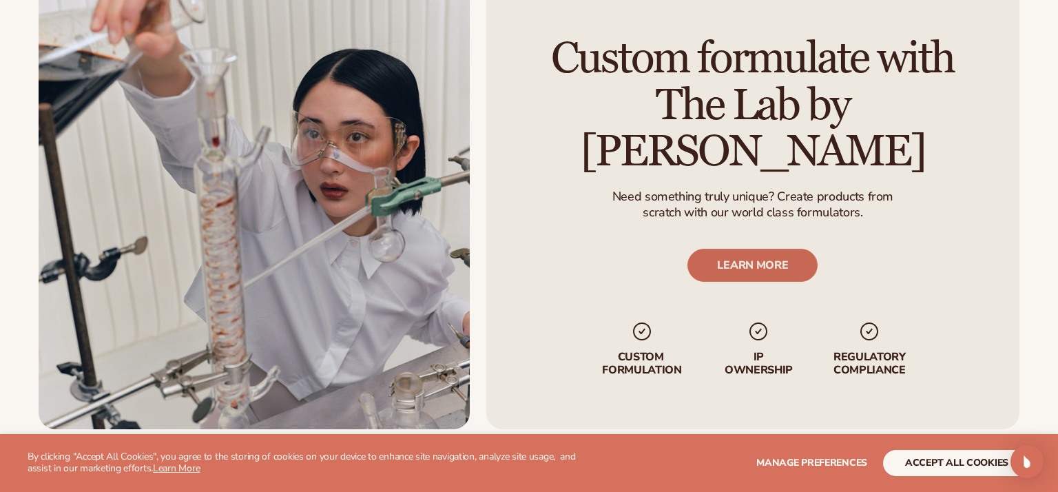  What do you see at coordinates (304, 463) in the screenshot?
I see `p: By clicking "Accept All Cookies", you agree to the storing of cookies on your device to enhance s...` at bounding box center [304, 463].